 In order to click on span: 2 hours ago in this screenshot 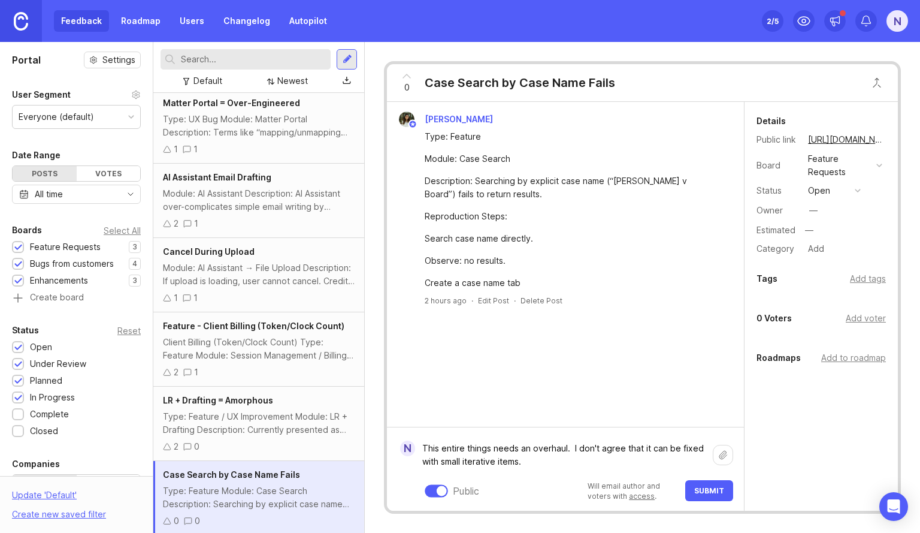, I will do `click(446, 300)`.